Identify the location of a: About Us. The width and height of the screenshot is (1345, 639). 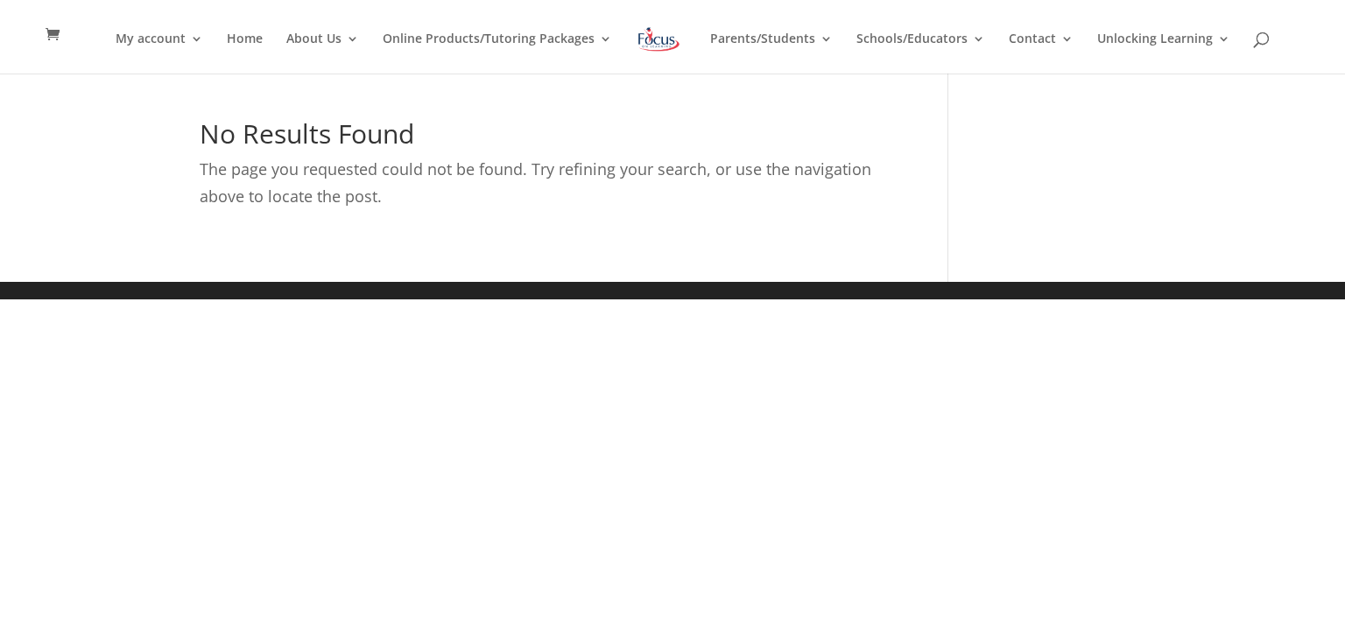
(322, 53).